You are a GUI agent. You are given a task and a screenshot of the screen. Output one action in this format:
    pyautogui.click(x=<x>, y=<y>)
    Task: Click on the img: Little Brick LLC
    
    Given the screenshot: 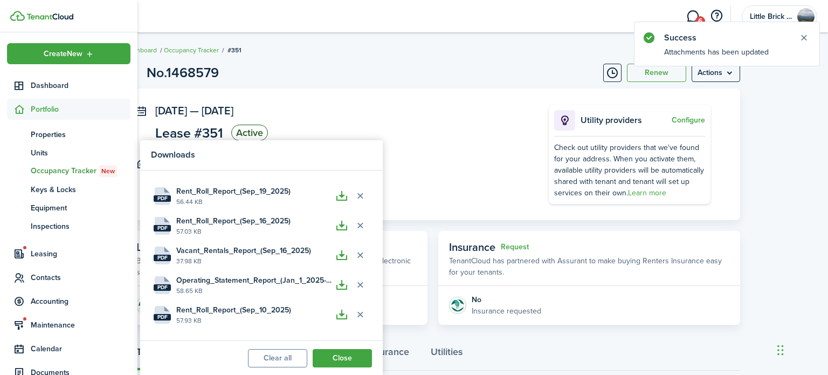 What is the action you would take?
    pyautogui.click(x=806, y=17)
    